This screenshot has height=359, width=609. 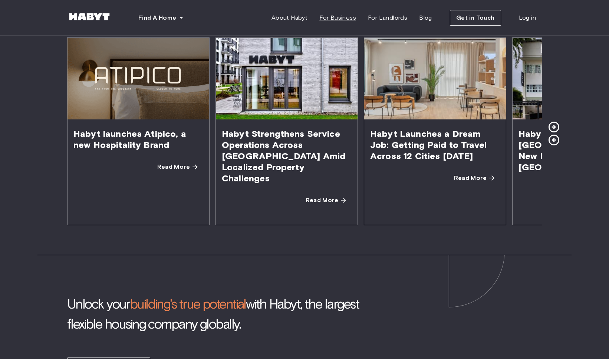 What do you see at coordinates (290, 18) in the screenshot?
I see `a: About Habyt` at bounding box center [290, 18].